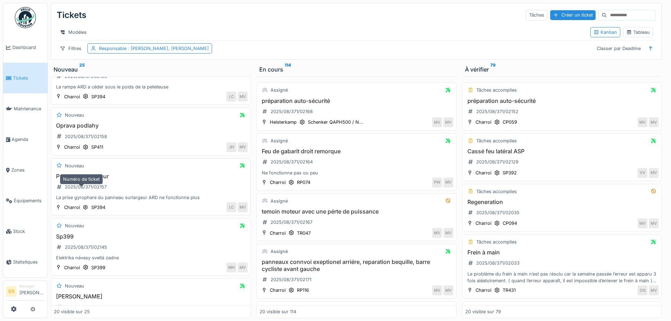 The height and width of the screenshot is (321, 671). Describe the element at coordinates (335, 122) in the screenshot. I see `div: Schenker QAPH500 / N...` at that location.